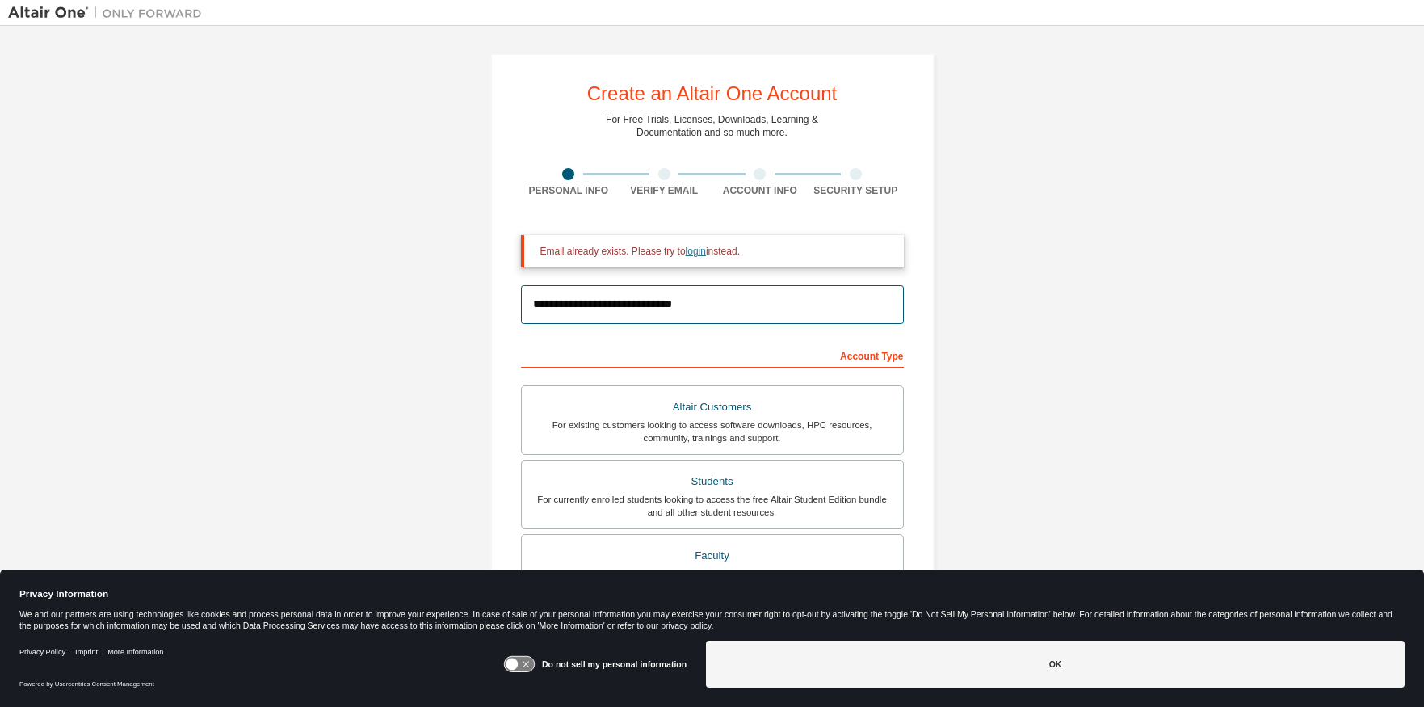 The height and width of the screenshot is (707, 1424). What do you see at coordinates (664, 191) in the screenshot?
I see `div: Verify Email` at bounding box center [664, 191].